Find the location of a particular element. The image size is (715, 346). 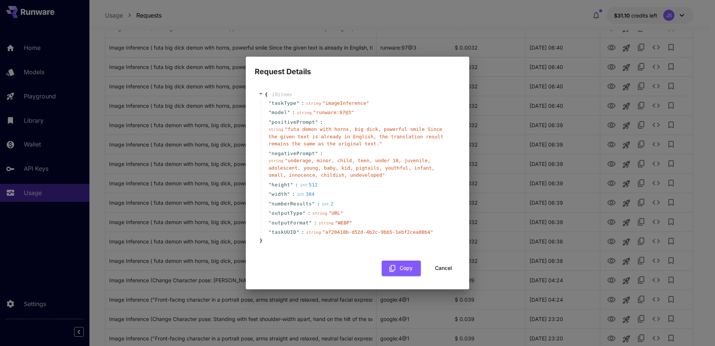

span: outputType is located at coordinates (287, 213).